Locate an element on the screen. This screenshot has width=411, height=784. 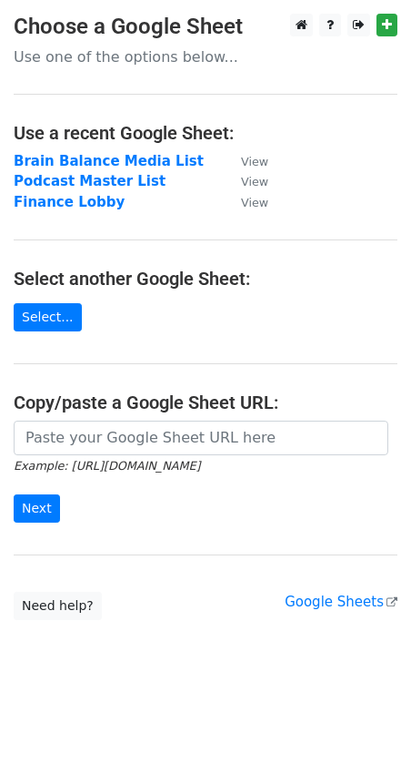
strong: Podcast Master List is located at coordinates (89, 181).